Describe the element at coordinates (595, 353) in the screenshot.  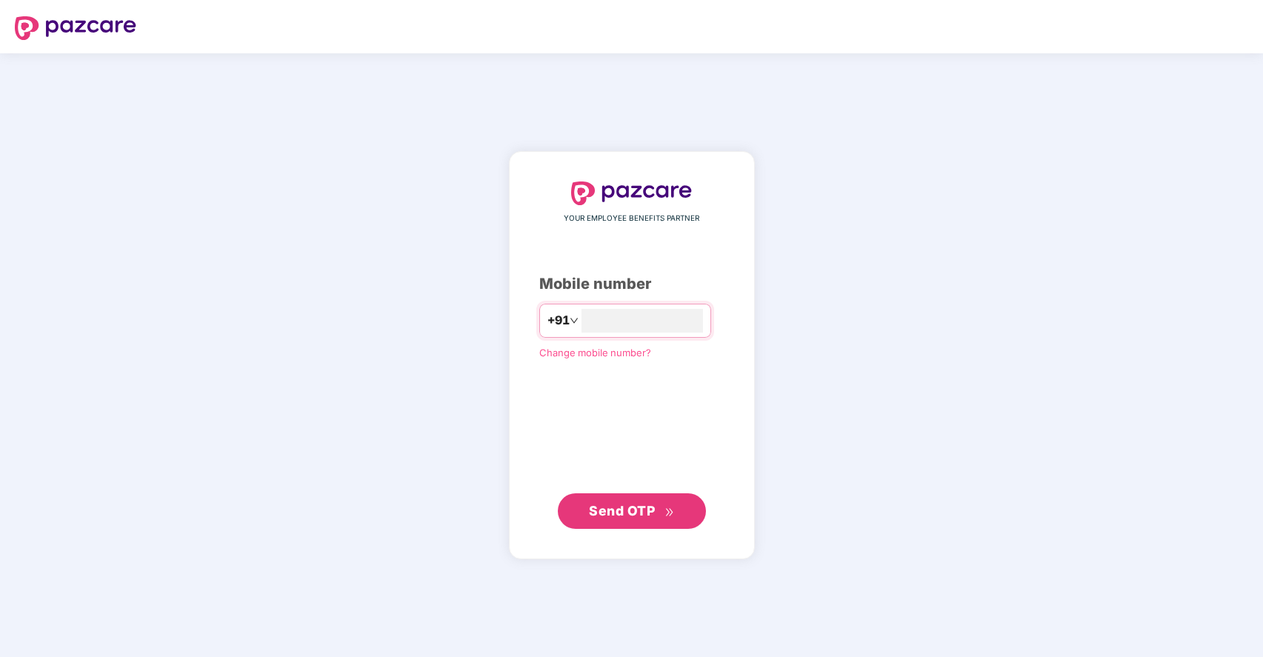
I see `span: Change mobile number?` at that location.